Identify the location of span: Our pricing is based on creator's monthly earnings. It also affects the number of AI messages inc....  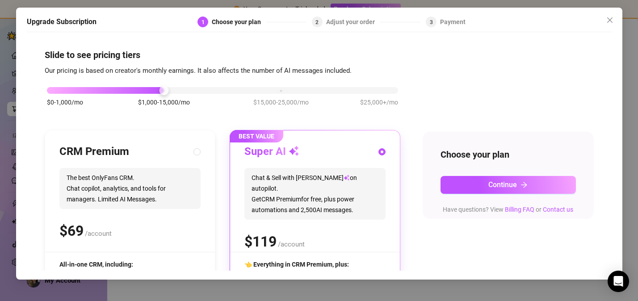
(198, 70).